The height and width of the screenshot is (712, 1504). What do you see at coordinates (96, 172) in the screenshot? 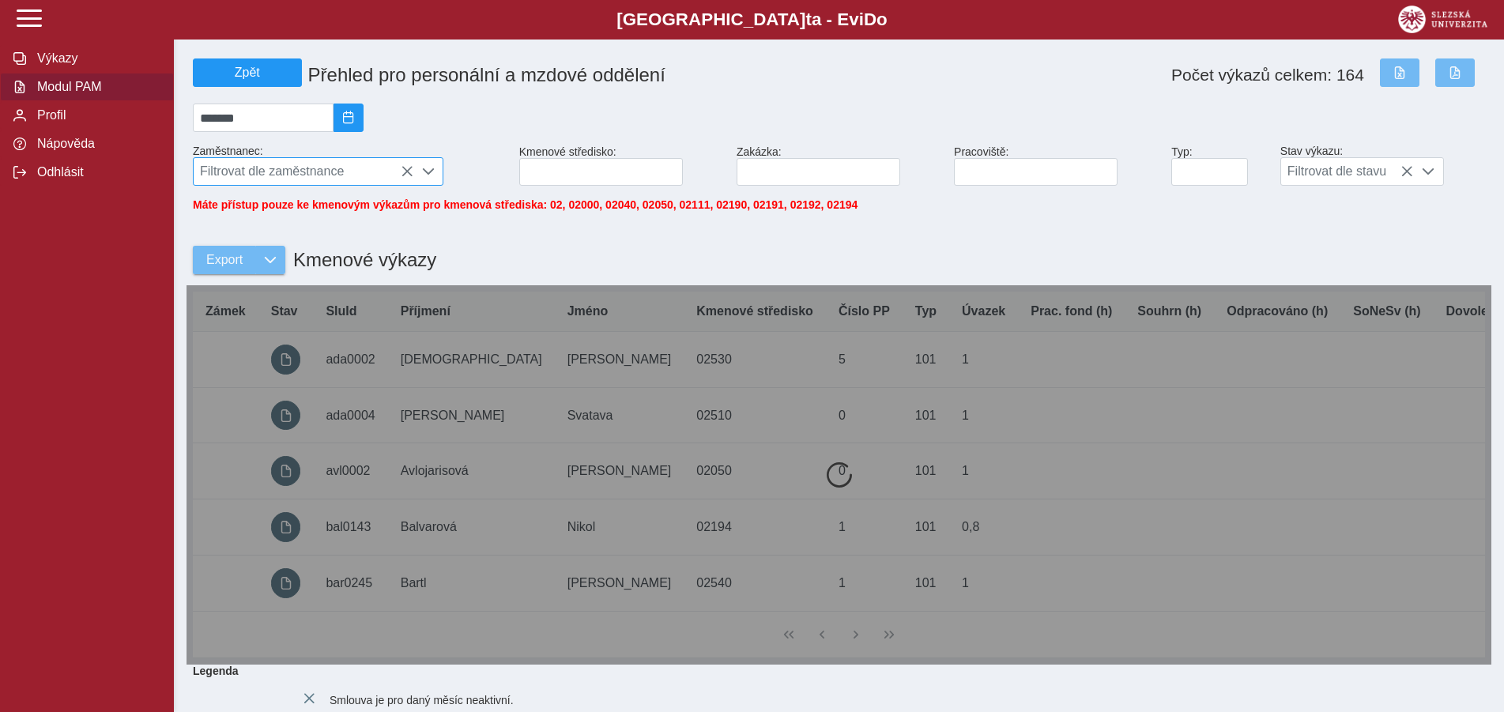
I see `span: Odhlásit` at bounding box center [96, 172].